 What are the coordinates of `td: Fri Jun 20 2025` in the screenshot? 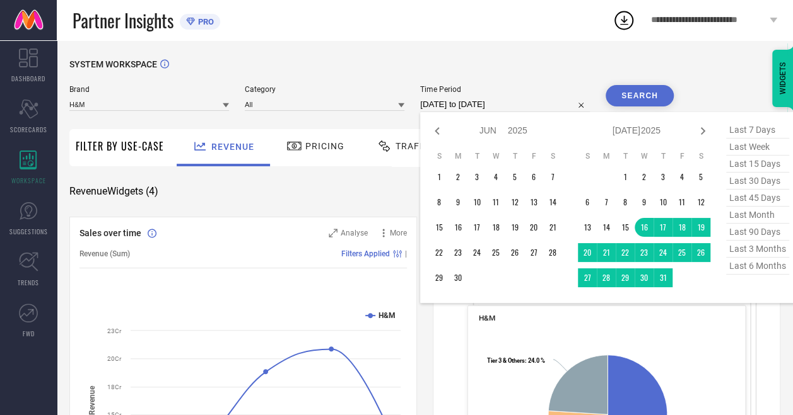 It's located at (533, 228).